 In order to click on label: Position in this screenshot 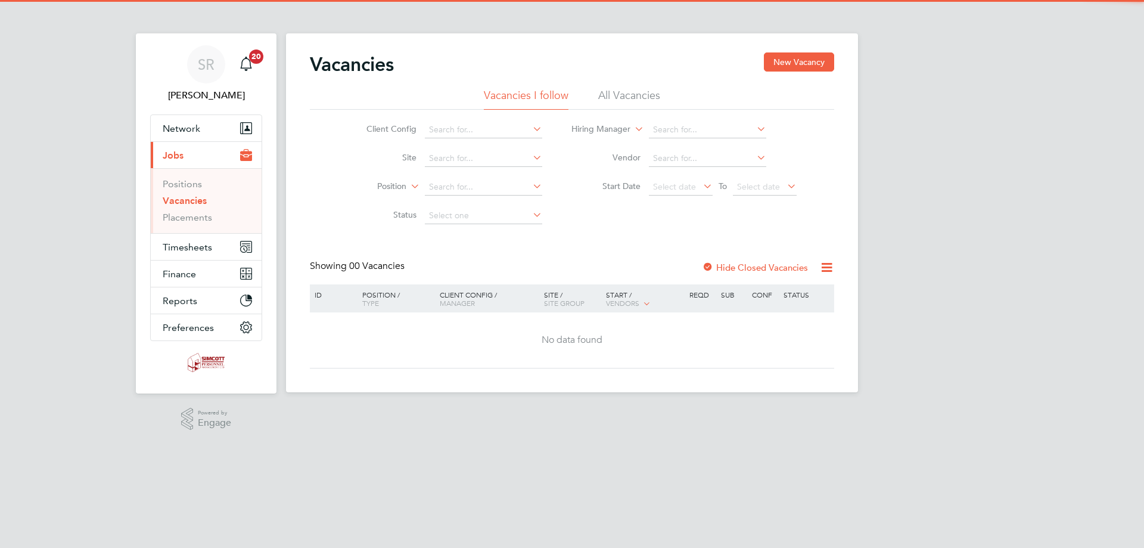, I will do `click(372, 187)`.